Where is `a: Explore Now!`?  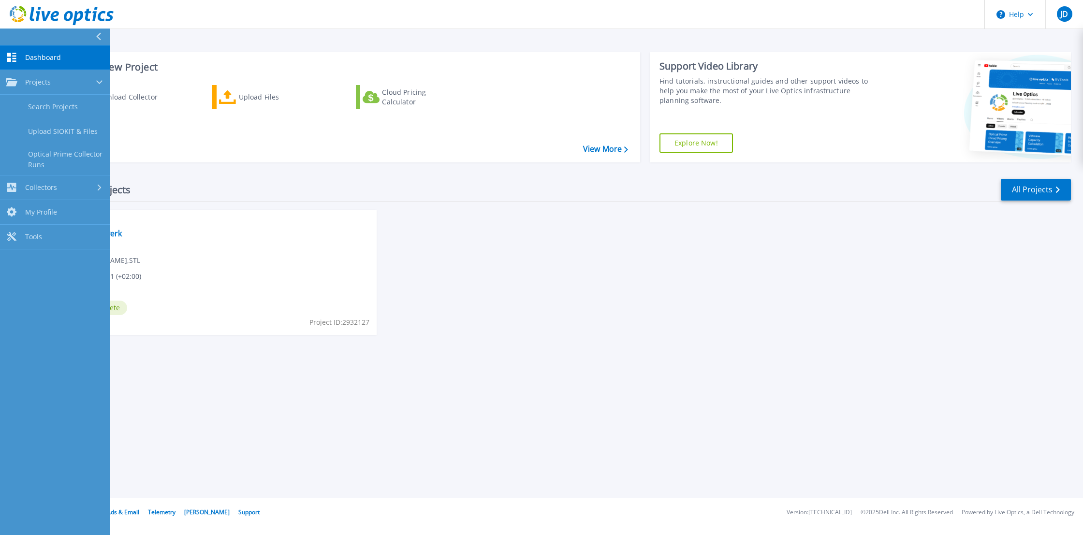 a: Explore Now! is located at coordinates (696, 143).